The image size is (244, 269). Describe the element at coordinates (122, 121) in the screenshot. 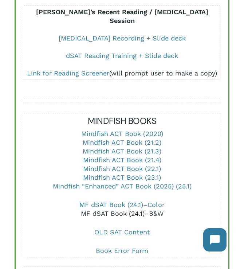

I see `h5: MINDFISH BOOKS` at that location.